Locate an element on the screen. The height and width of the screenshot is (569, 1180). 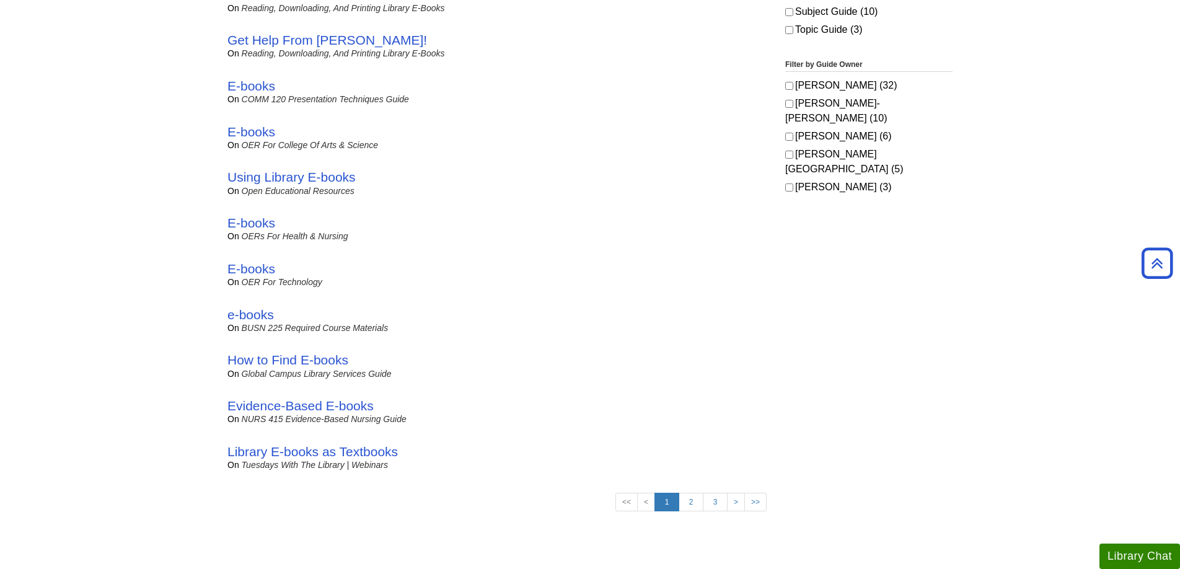
a: Open Educational Resources is located at coordinates (298, 191).